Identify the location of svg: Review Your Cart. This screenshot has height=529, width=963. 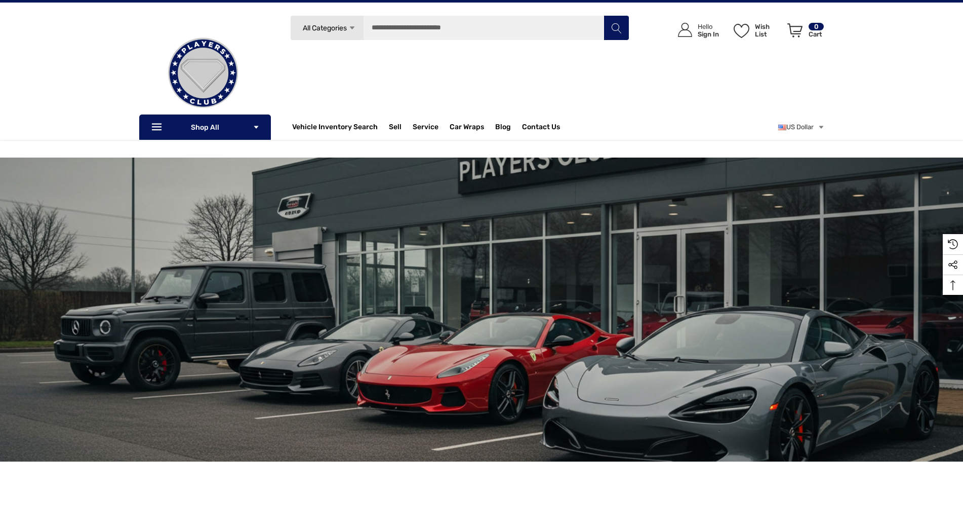
(795, 30).